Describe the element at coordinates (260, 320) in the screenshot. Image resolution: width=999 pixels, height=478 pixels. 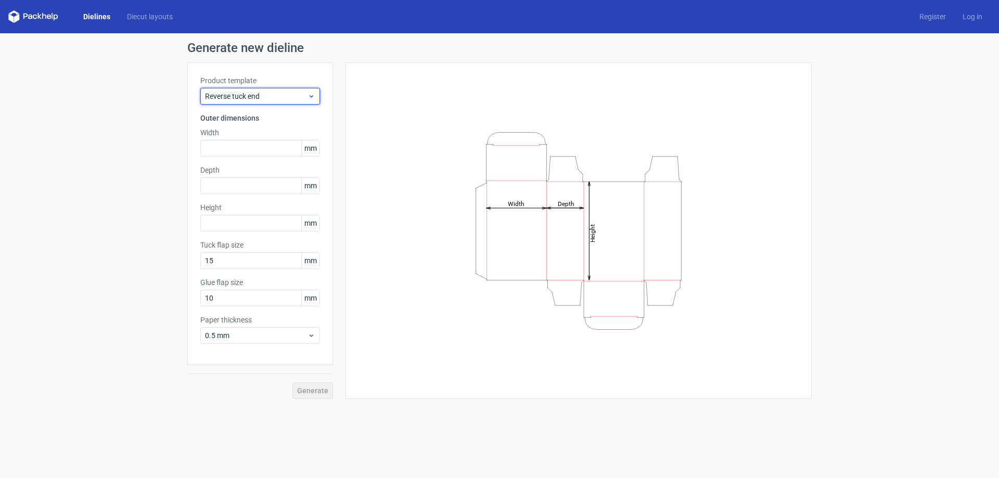
I see `label: Paper thickness` at that location.